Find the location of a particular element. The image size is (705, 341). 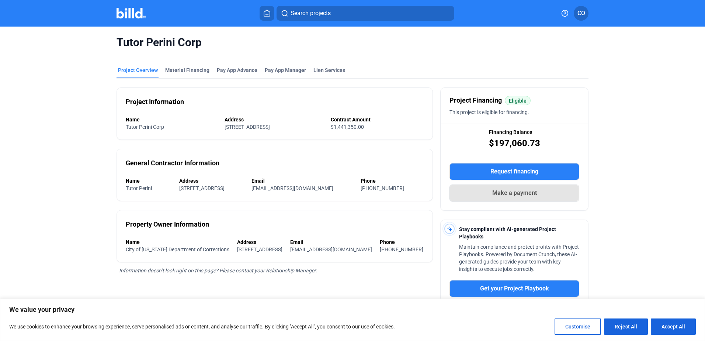

span: Pay App Manager is located at coordinates (285, 70).